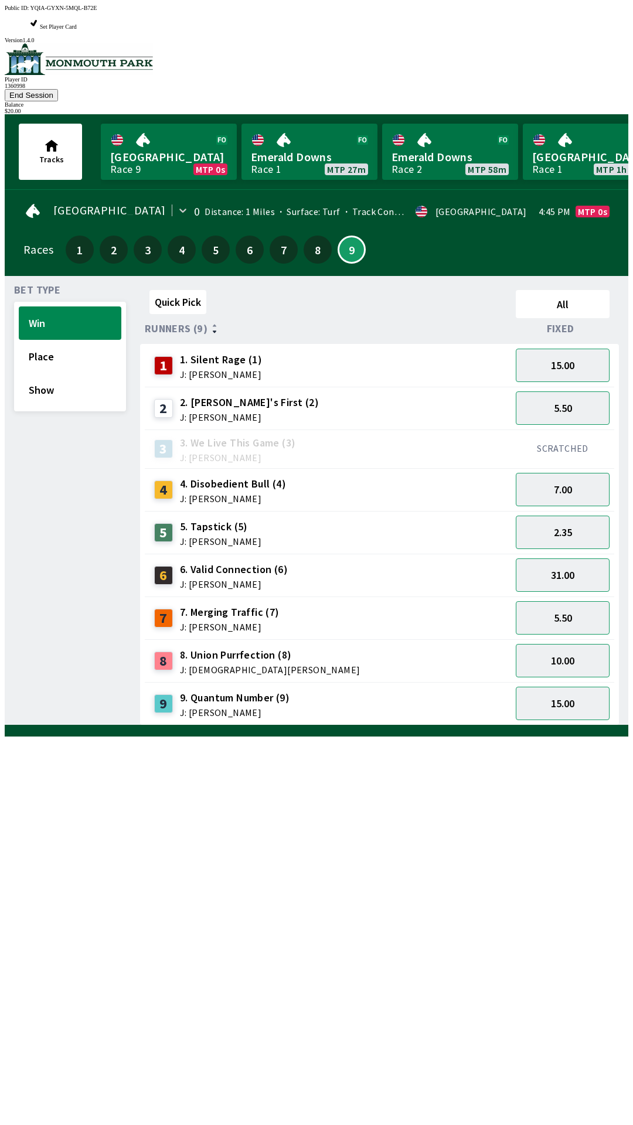 This screenshot has width=633, height=1125. I want to click on div: 8, so click(163, 661).